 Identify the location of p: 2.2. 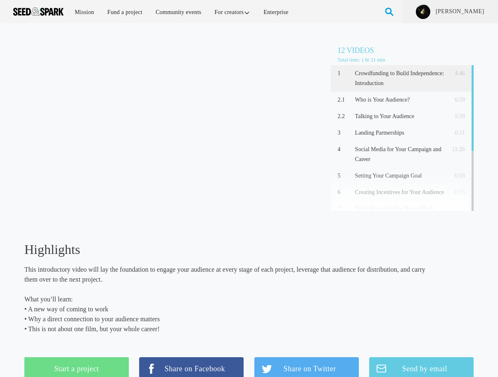
(344, 116).